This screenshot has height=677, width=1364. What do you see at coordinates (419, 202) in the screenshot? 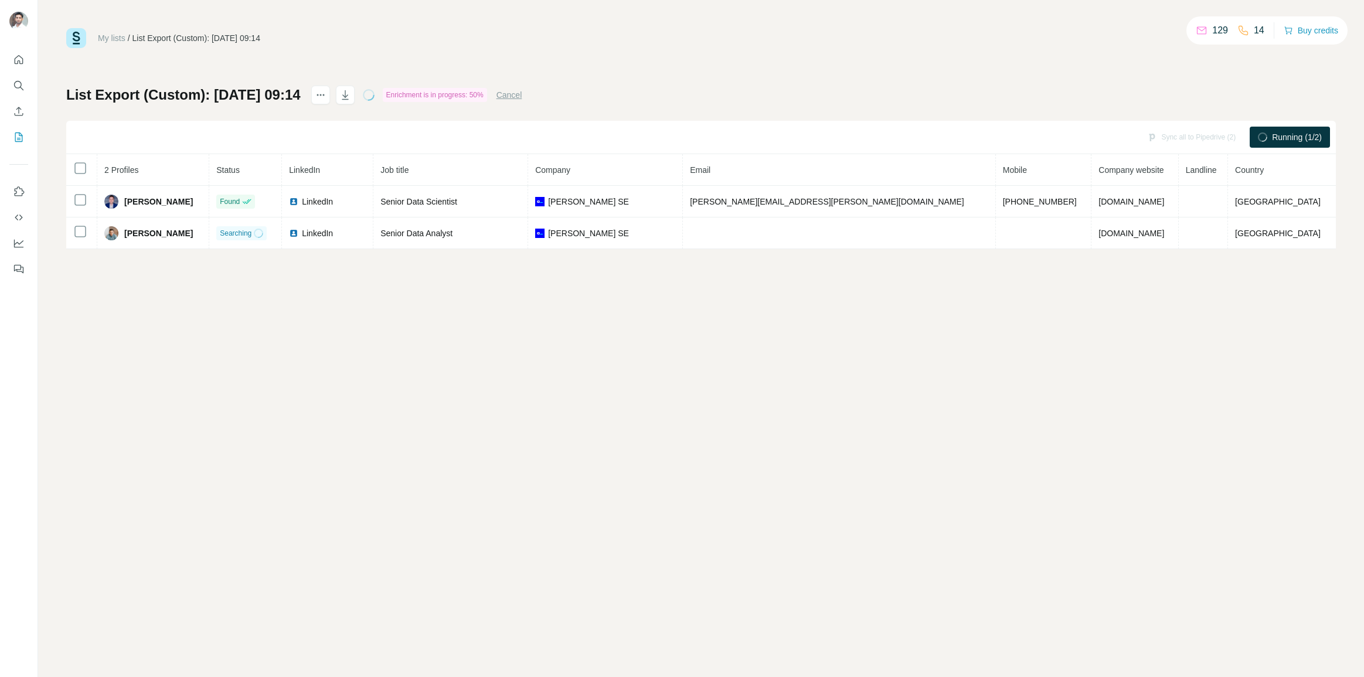
I see `span: Senior Data Scientist` at bounding box center [419, 202].